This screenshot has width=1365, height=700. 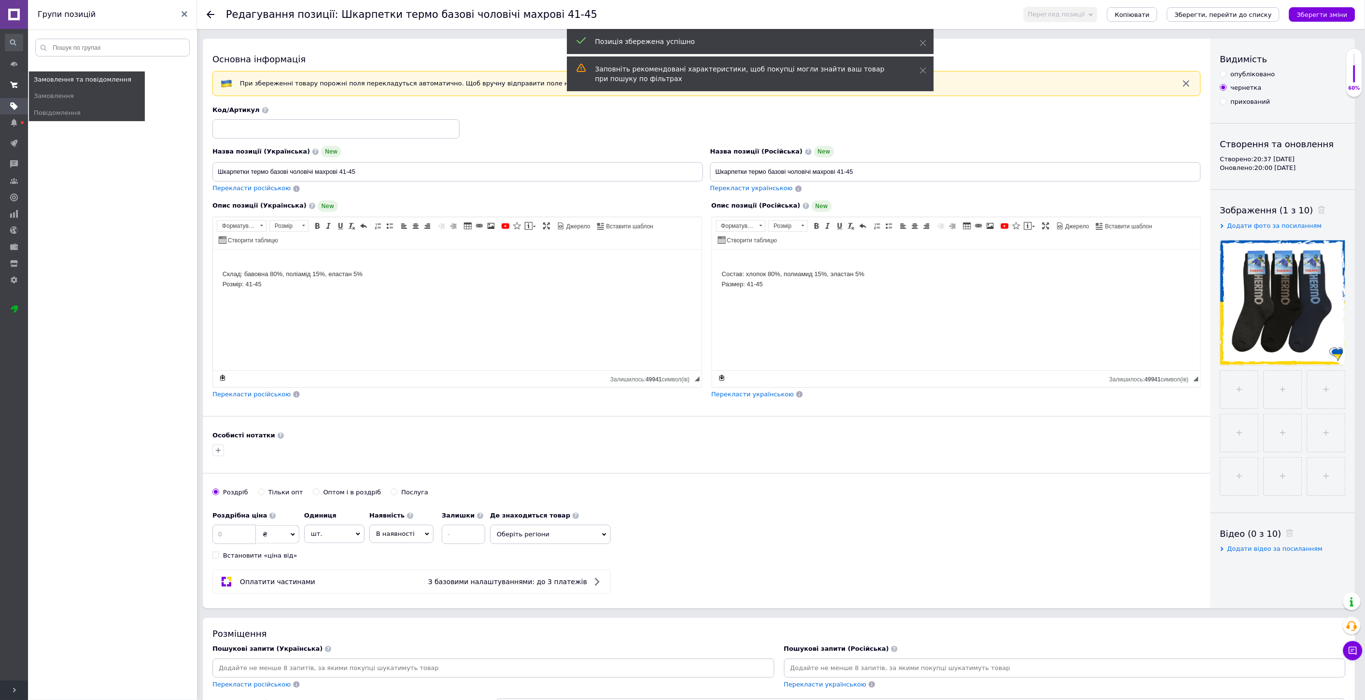 I want to click on a: Джерело, so click(x=1073, y=226).